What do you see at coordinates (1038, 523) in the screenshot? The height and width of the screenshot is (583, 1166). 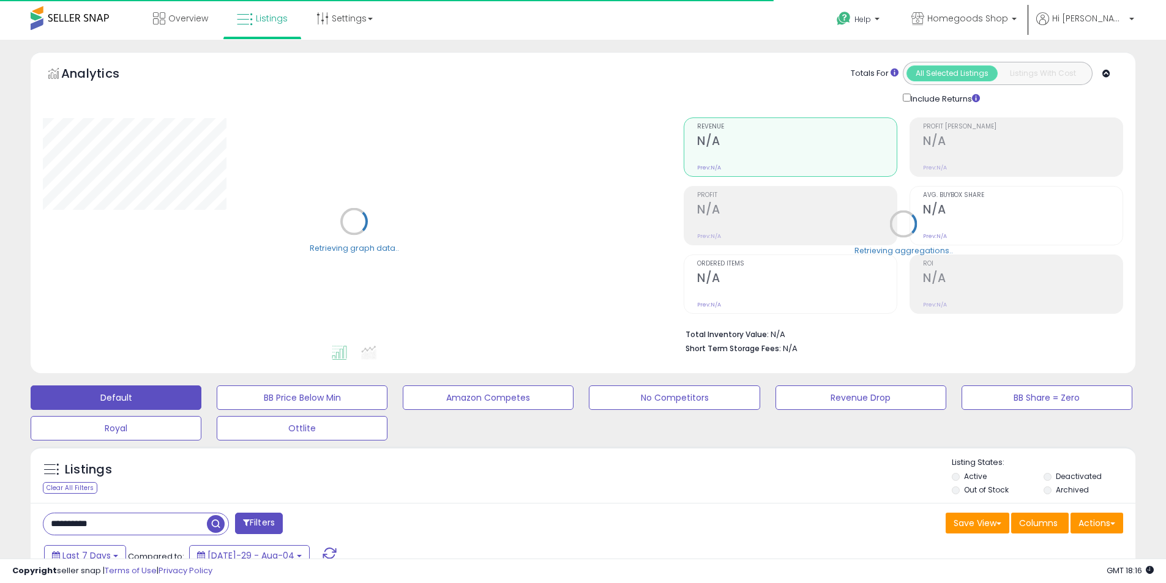 I see `span: Columns` at bounding box center [1038, 523].